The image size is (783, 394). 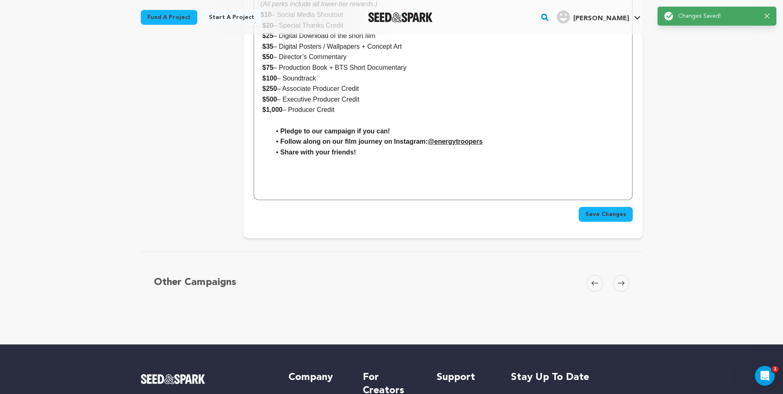 I want to click on p: – Soundtrack, so click(x=443, y=78).